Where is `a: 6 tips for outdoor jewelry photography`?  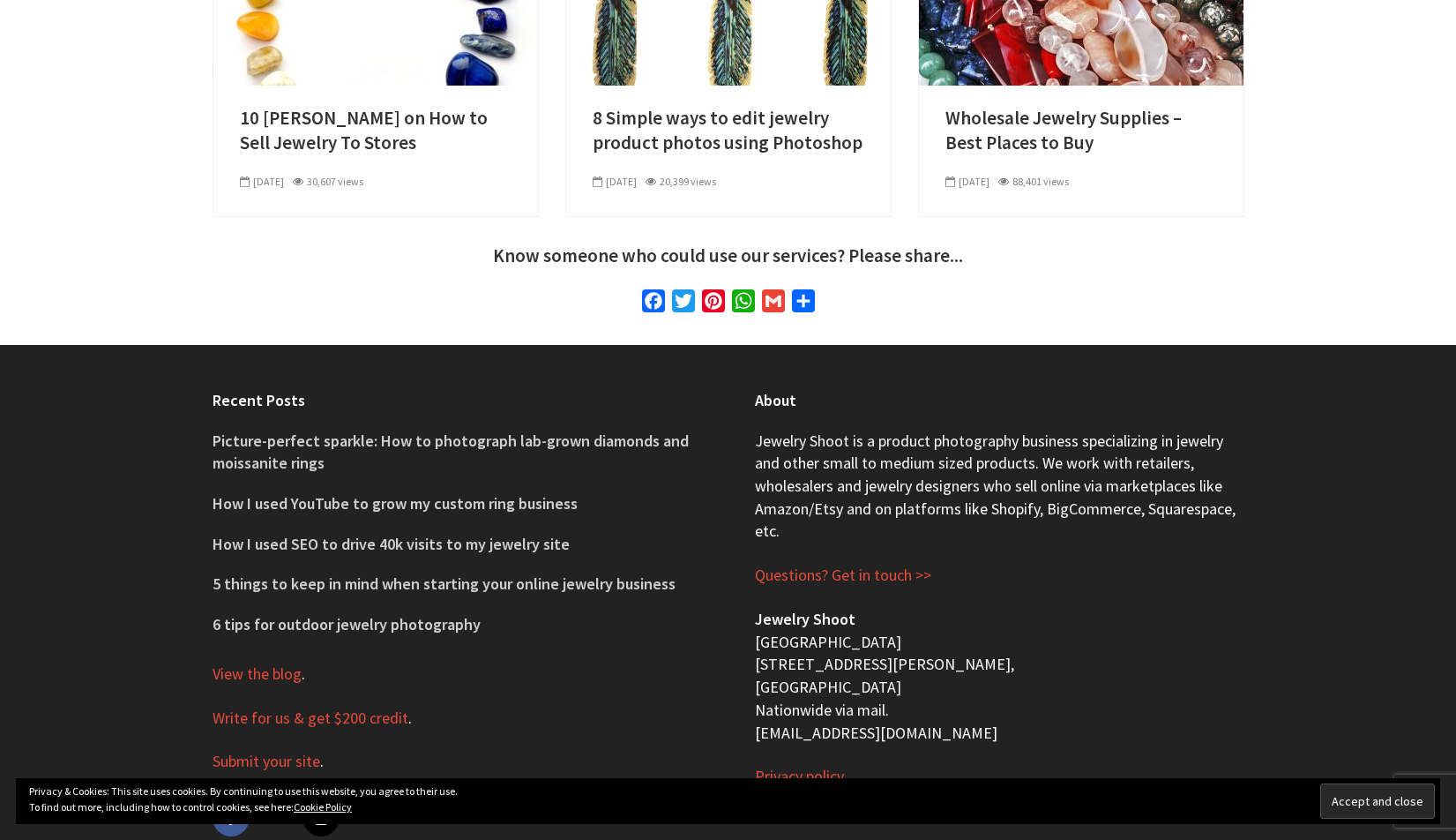 a: 6 tips for outdoor jewelry photography is located at coordinates (347, 623).